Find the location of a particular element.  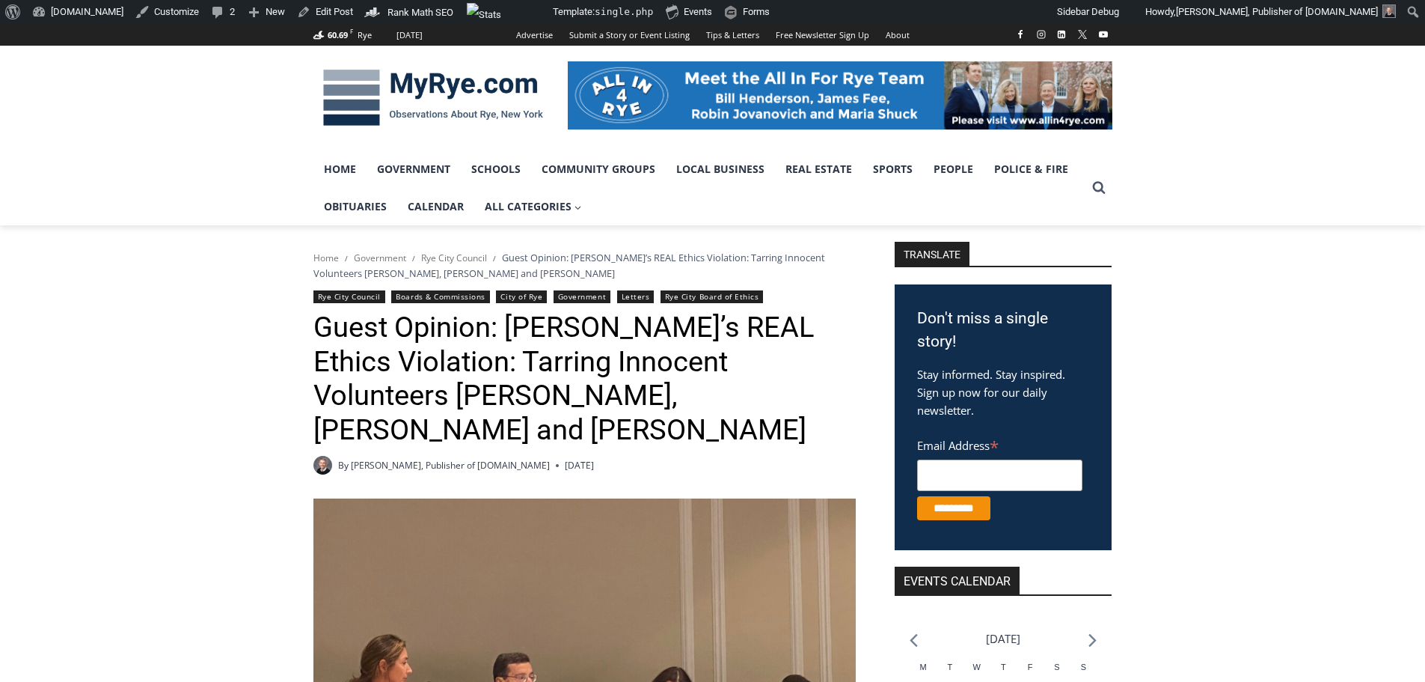

span: Rye City Council is located at coordinates (454, 257).